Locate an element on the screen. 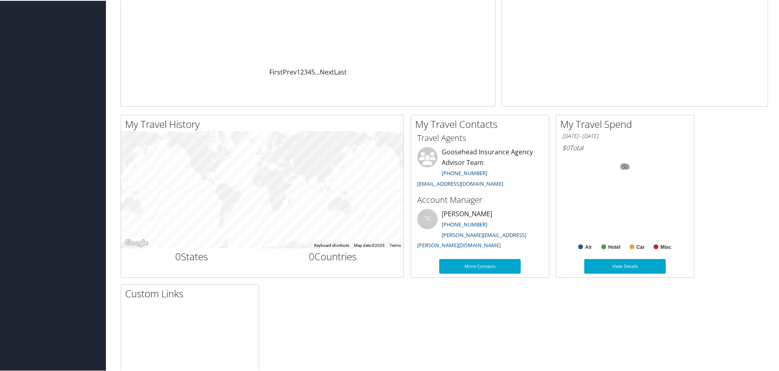  img: Google is located at coordinates (137, 242).